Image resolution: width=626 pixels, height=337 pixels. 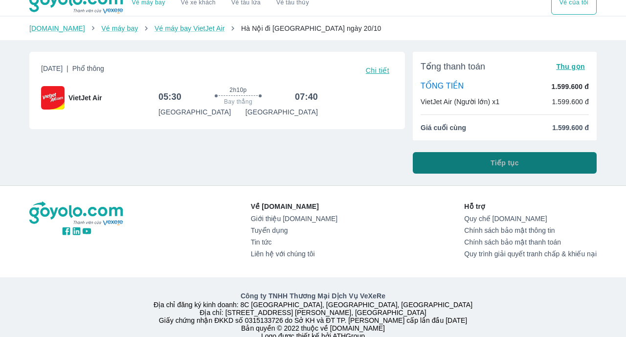 What do you see at coordinates (170, 97) in the screenshot?
I see `h6: 05:30` at bounding box center [170, 97].